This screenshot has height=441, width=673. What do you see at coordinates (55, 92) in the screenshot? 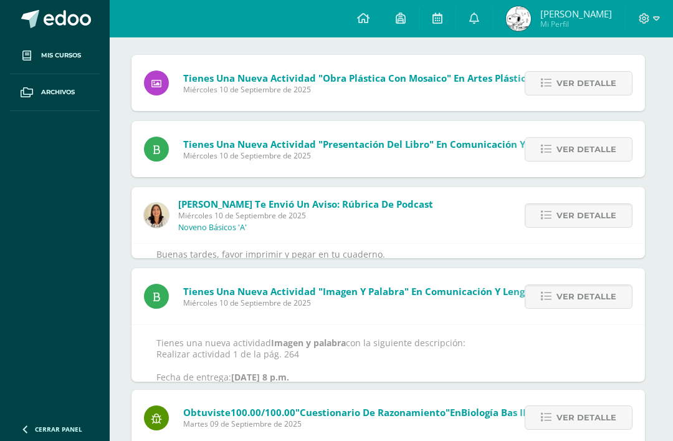
I see `a: Archivos` at bounding box center [55, 92].